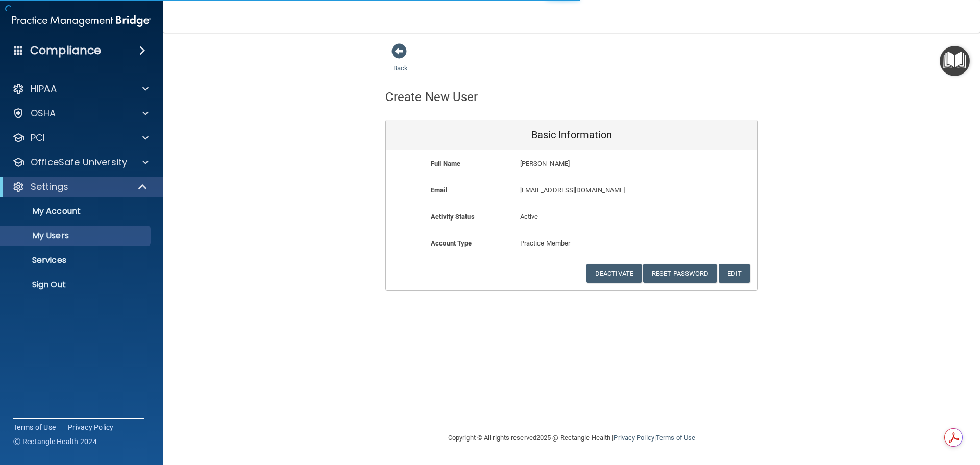 The height and width of the screenshot is (465, 980). I want to click on a: OfficeSafe University, so click(80, 162).